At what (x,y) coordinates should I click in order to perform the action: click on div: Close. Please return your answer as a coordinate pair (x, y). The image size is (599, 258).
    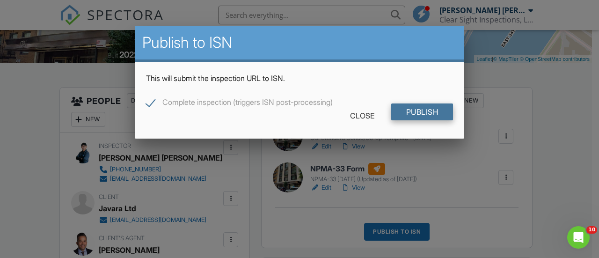
    Looking at the image, I should click on (362, 116).